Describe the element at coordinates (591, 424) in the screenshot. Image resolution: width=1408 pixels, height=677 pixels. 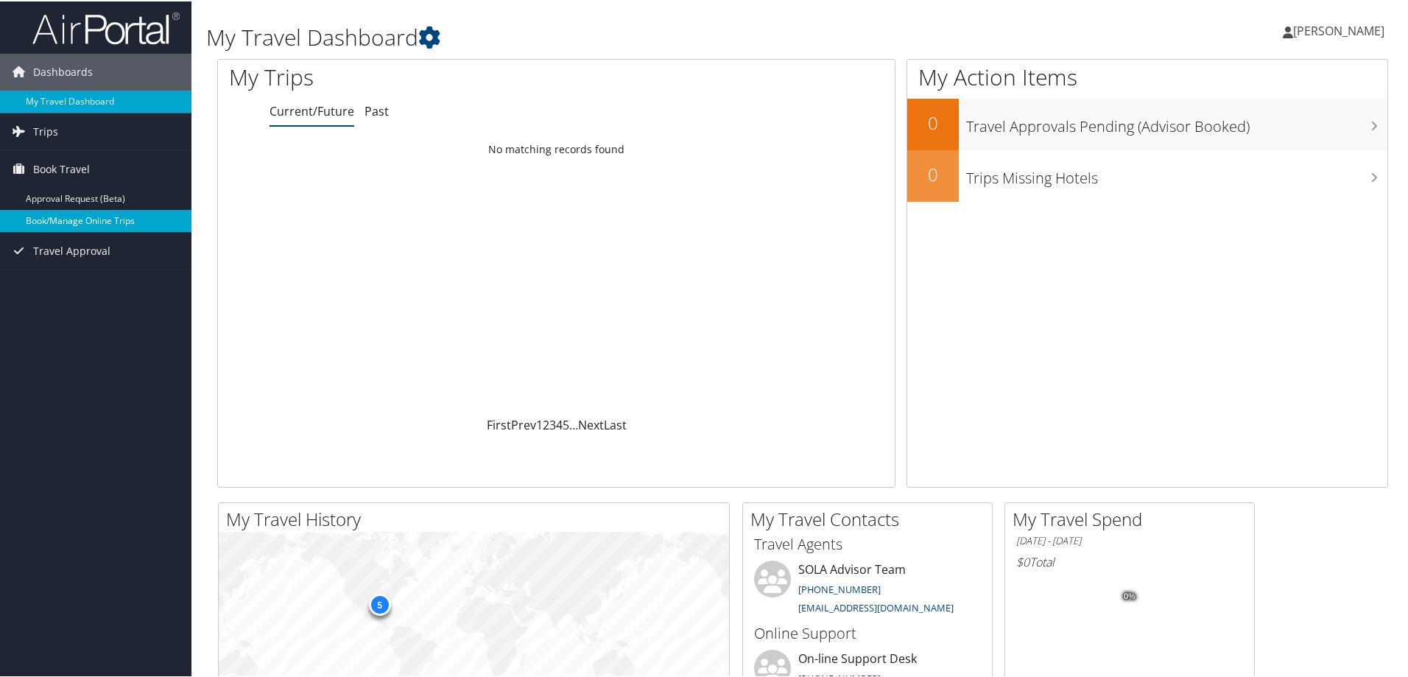
I see `a: Next` at that location.